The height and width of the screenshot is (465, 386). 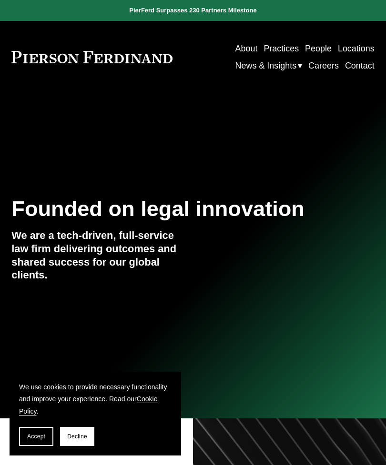 What do you see at coordinates (269, 66) in the screenshot?
I see `a: folder dropdown` at bounding box center [269, 66].